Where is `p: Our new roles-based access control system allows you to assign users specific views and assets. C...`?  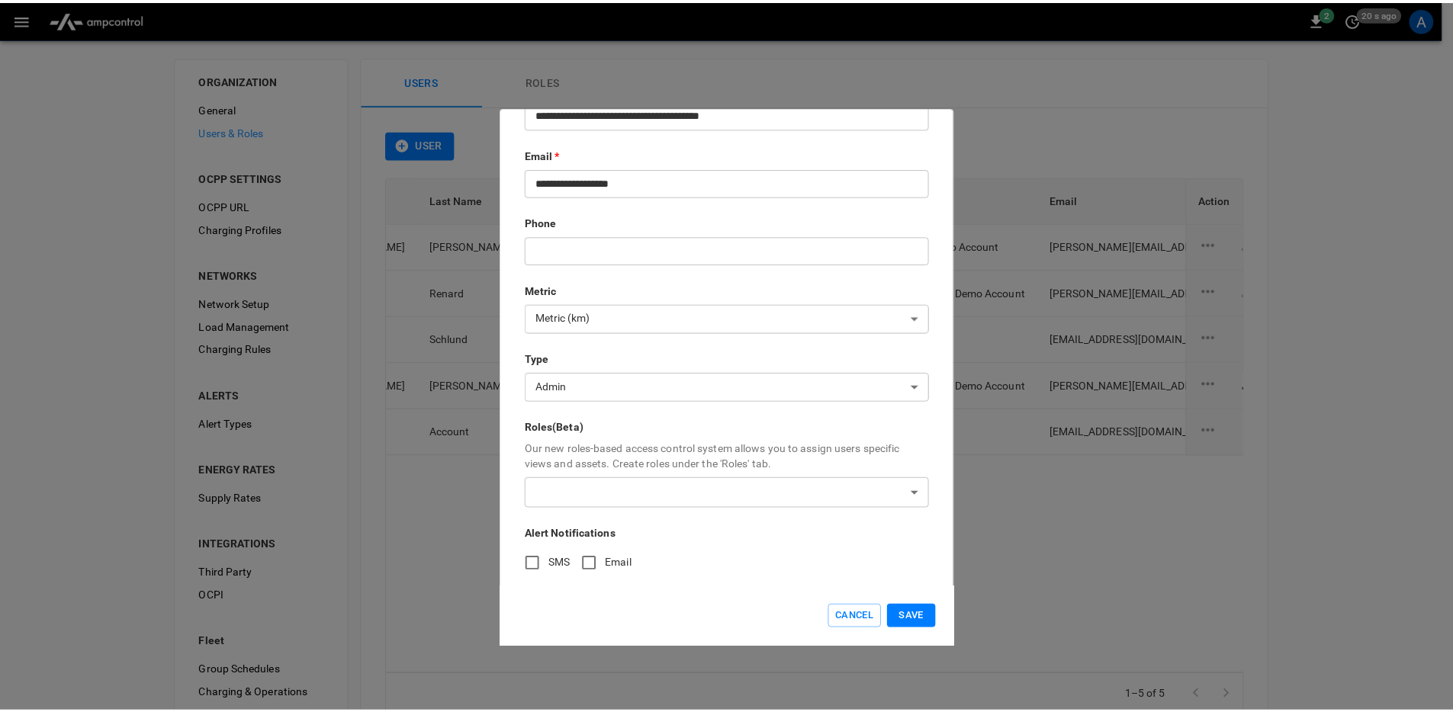
p: Our new roles-based access control system allows you to assign users specific views and assets. C... is located at coordinates (732, 457).